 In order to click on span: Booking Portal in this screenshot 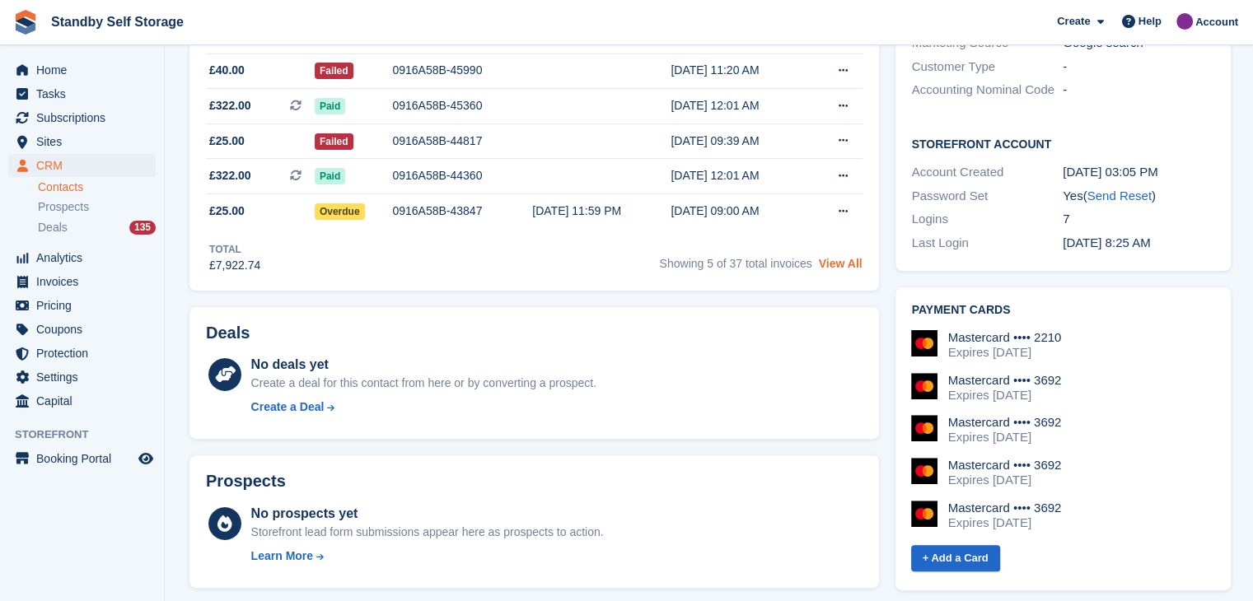, I will do `click(86, 459)`.